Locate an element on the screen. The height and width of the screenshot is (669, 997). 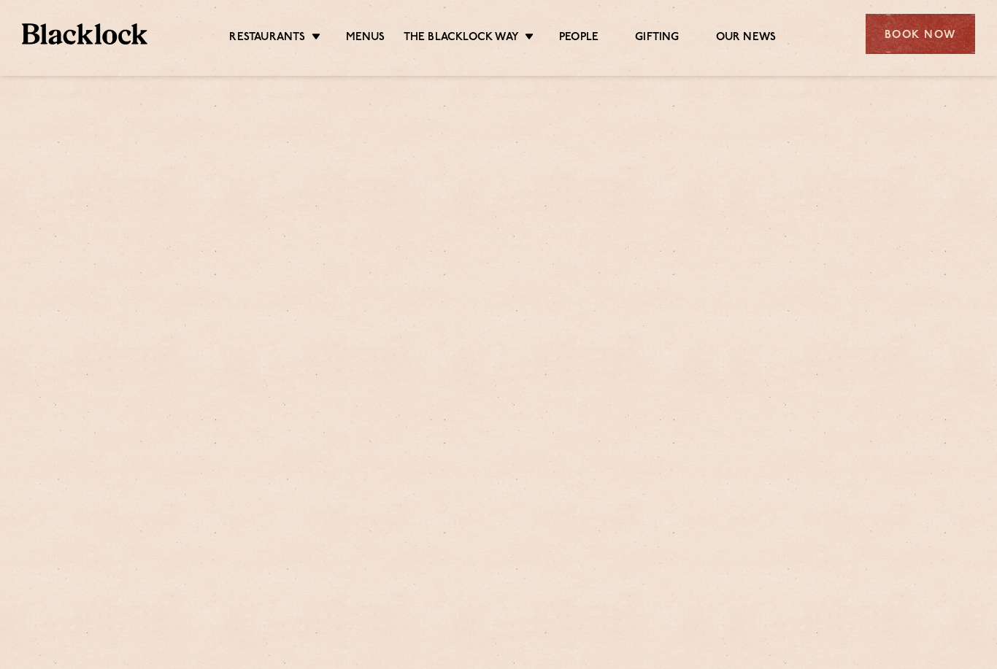
a: Menus is located at coordinates (366, 38).